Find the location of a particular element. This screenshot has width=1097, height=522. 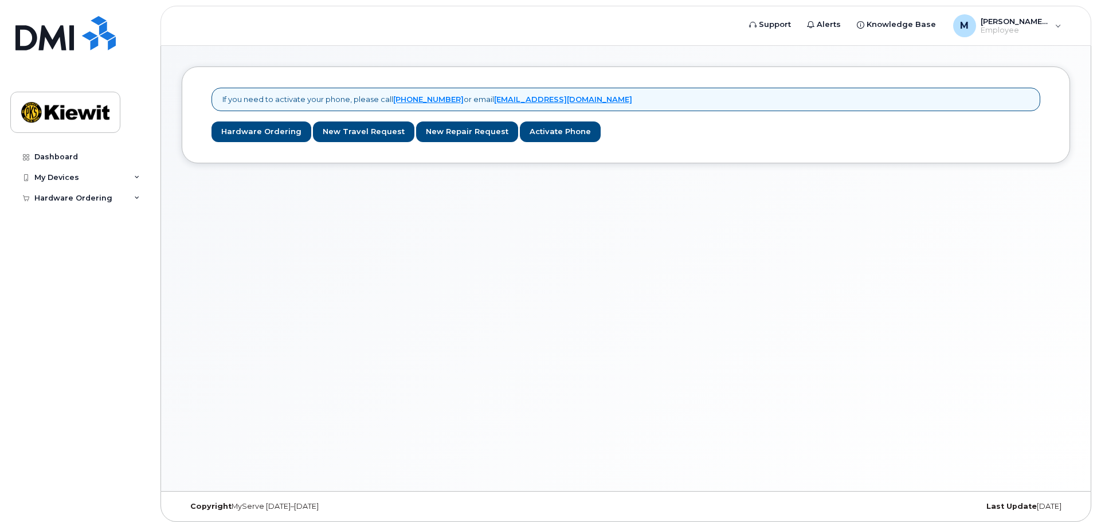

a: Hardware Ordering is located at coordinates (261, 132).